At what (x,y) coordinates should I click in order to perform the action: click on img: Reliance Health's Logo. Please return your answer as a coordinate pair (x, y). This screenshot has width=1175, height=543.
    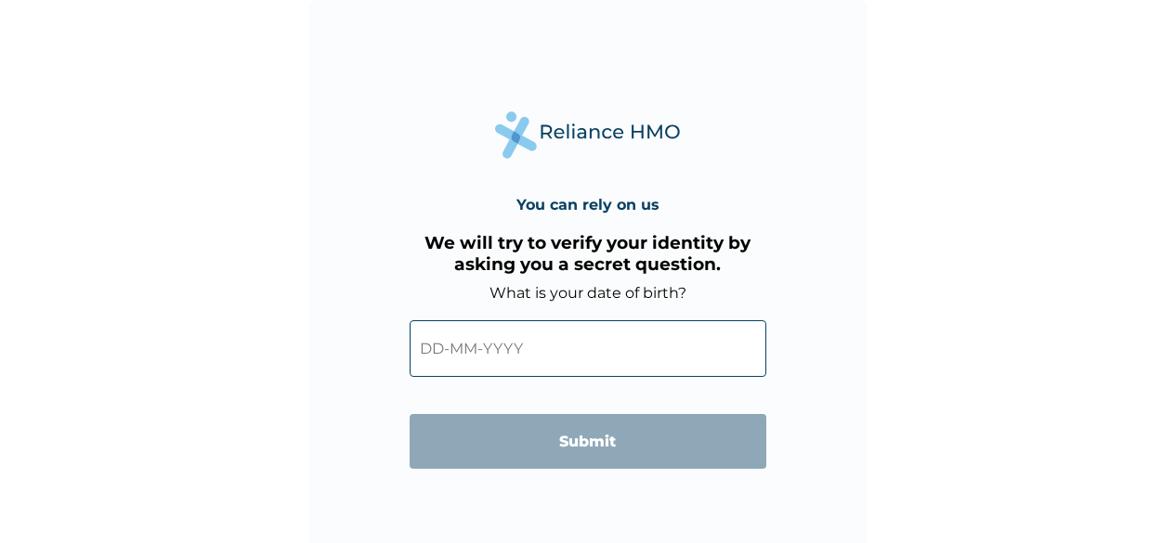
    Looking at the image, I should click on (588, 135).